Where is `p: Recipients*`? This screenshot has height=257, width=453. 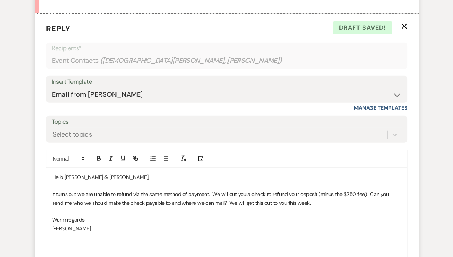
p: Recipients* is located at coordinates (227, 48).